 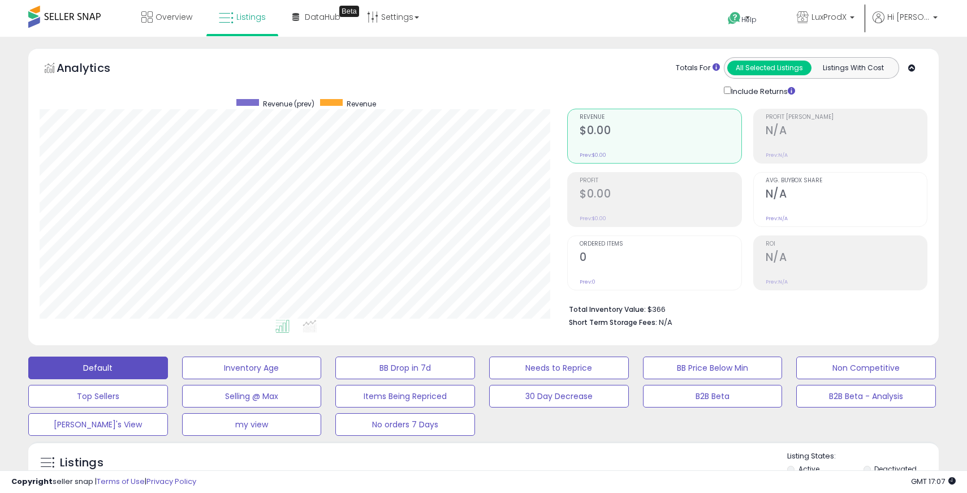 I want to click on span: Overview, so click(x=174, y=17).